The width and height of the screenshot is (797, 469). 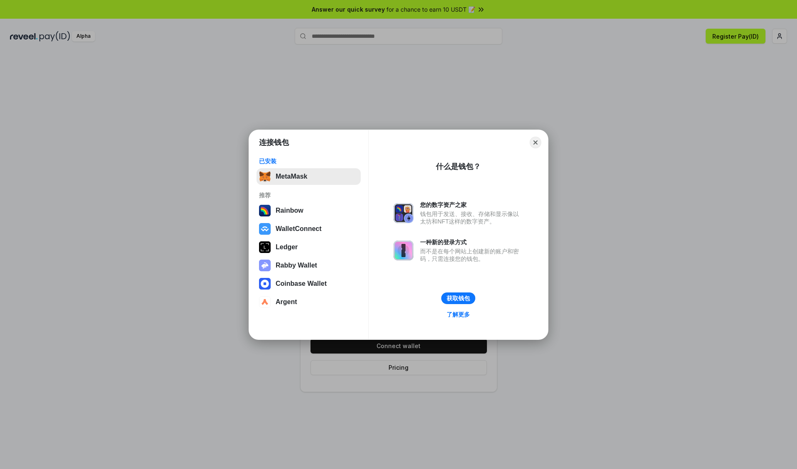 I want to click on div: Rabby Wallet, so click(x=296, y=265).